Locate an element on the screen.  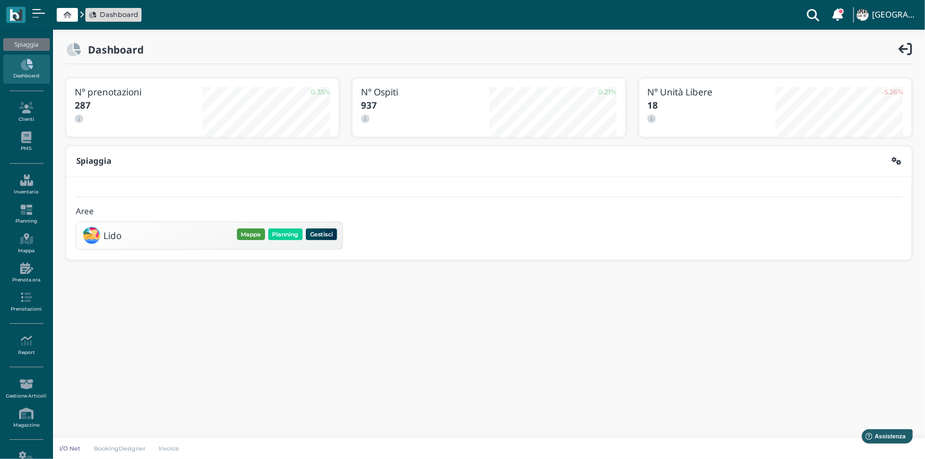
h4: Aree is located at coordinates (85, 211).